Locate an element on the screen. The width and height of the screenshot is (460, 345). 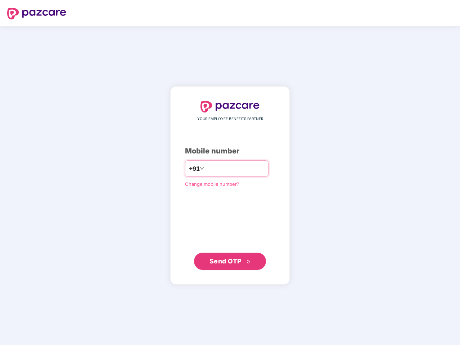
span: YOUR EMPLOYEE BENEFITS PARTNER is located at coordinates (230, 119).